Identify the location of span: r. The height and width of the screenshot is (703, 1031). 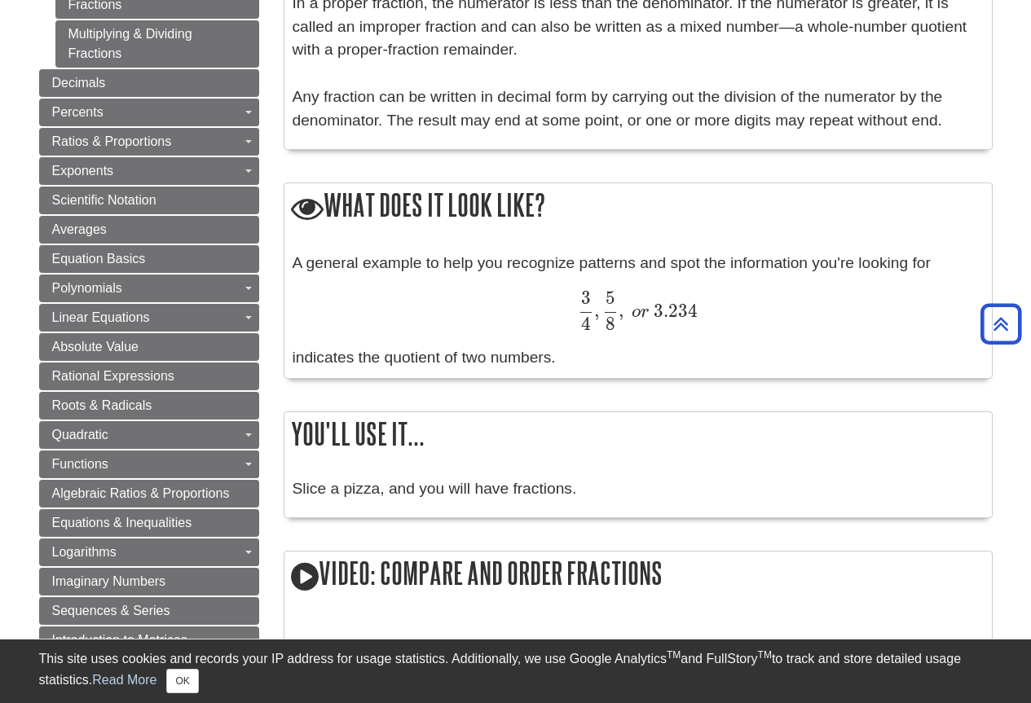
(645, 312).